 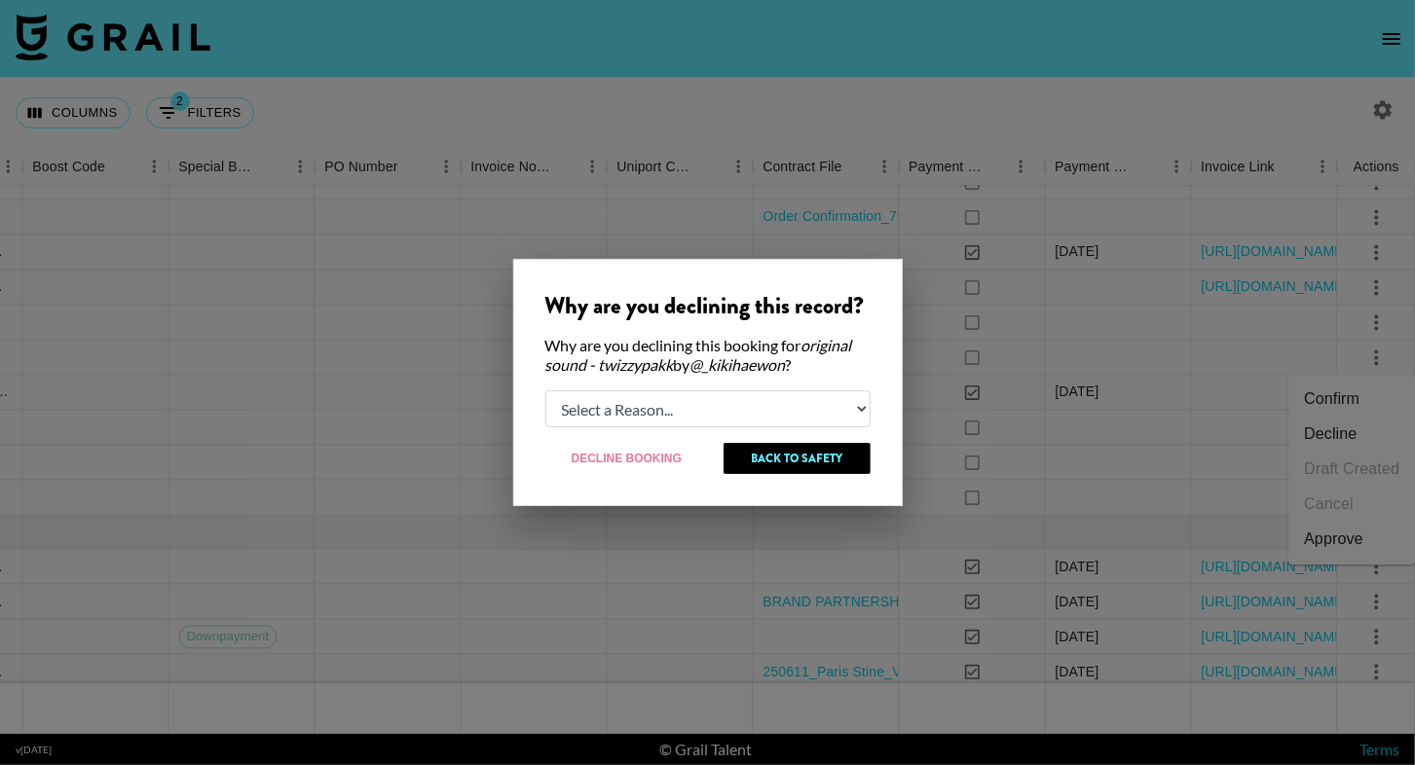 I want to click on em: @ _kikihaewon, so click(x=738, y=364).